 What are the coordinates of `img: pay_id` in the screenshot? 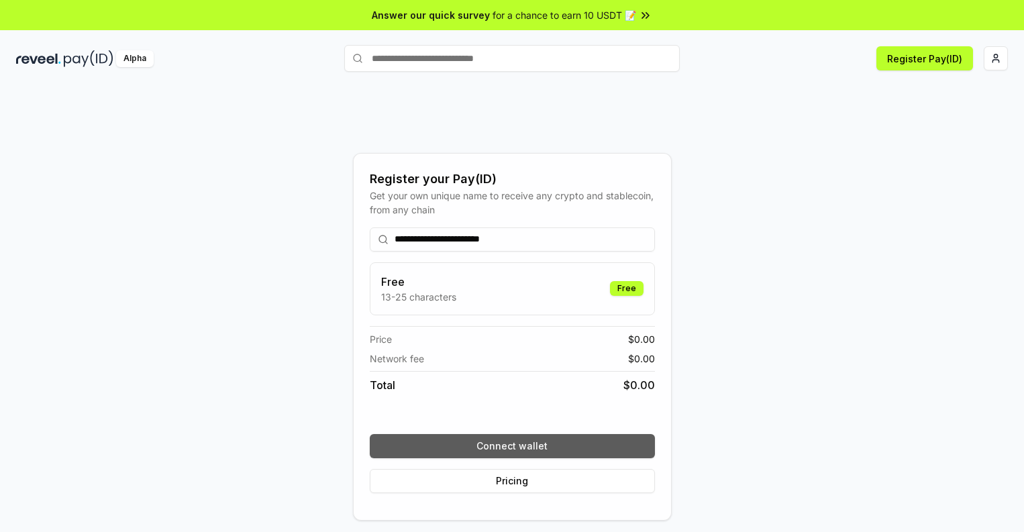 It's located at (89, 58).